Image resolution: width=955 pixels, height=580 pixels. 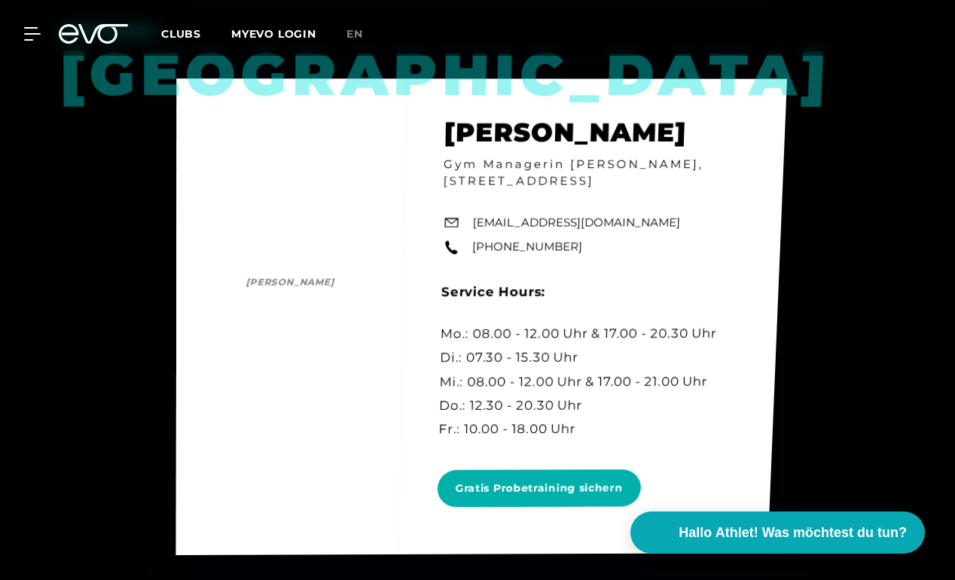 What do you see at coordinates (355, 34) in the screenshot?
I see `span: en` at bounding box center [355, 34].